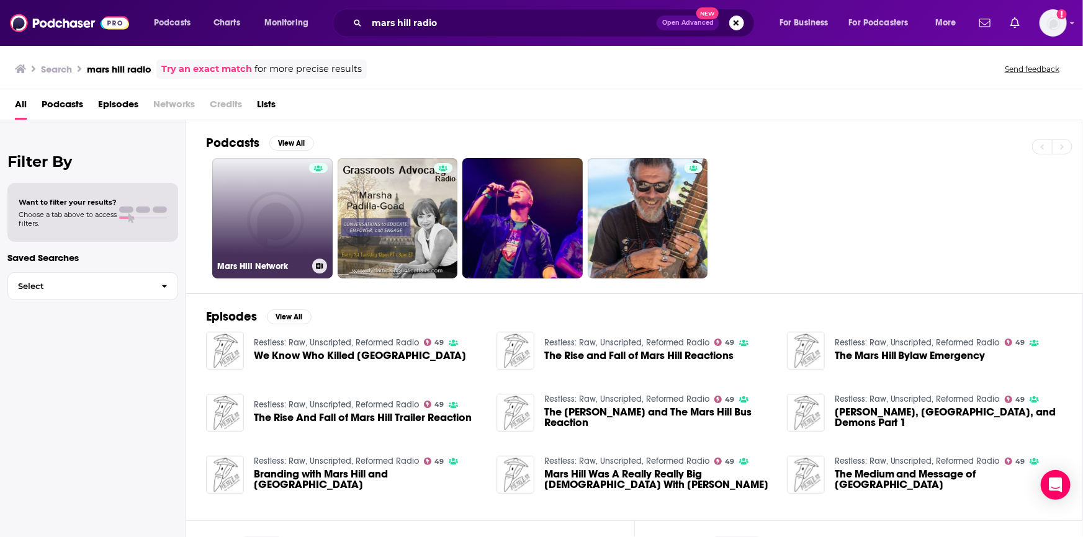 This screenshot has height=537, width=1083. What do you see at coordinates (262, 266) in the screenshot?
I see `h3: Mars Hill Network` at bounding box center [262, 266].